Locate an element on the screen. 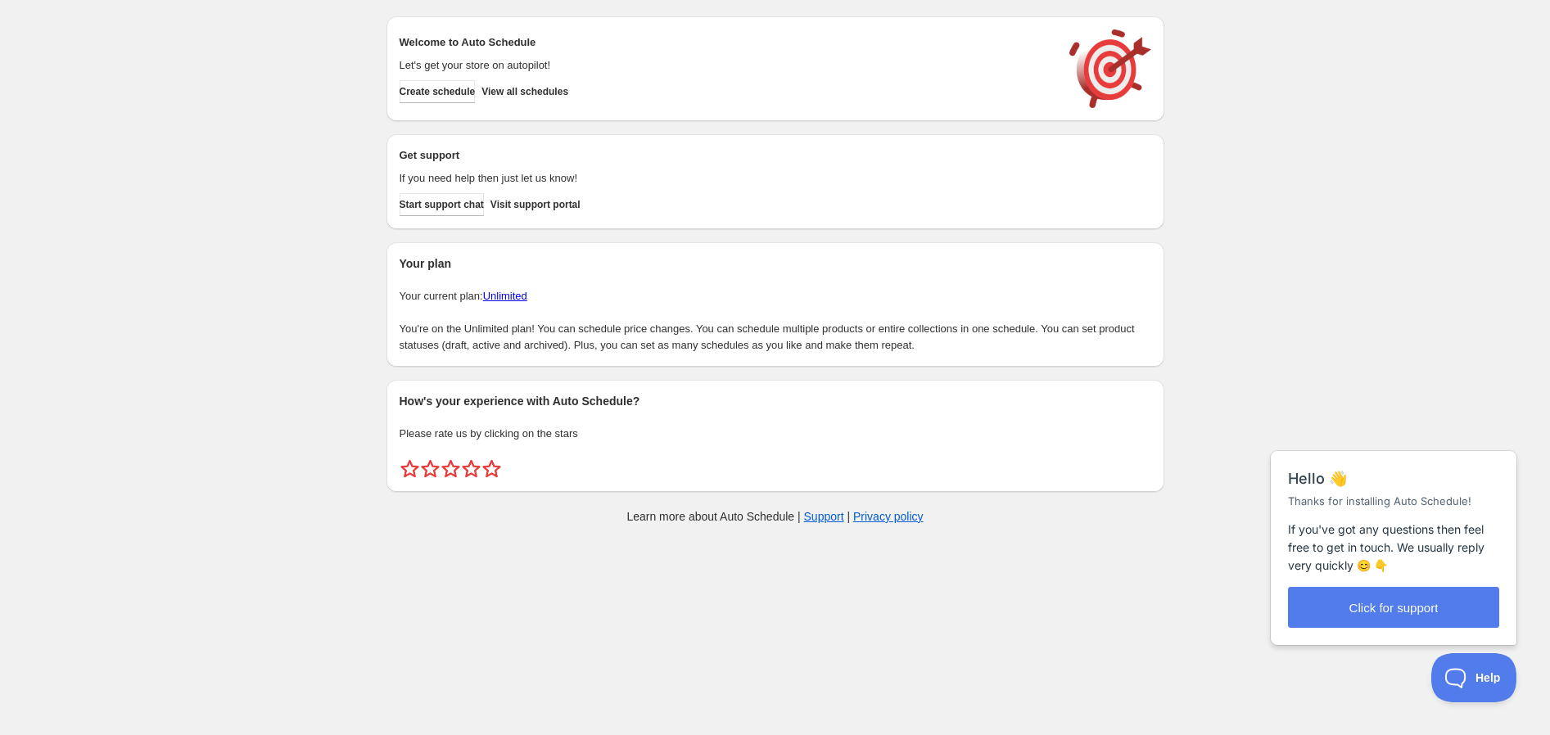 This screenshot has height=735, width=1550. h2: How's your experience with Auto Schedule? is located at coordinates (775, 401).